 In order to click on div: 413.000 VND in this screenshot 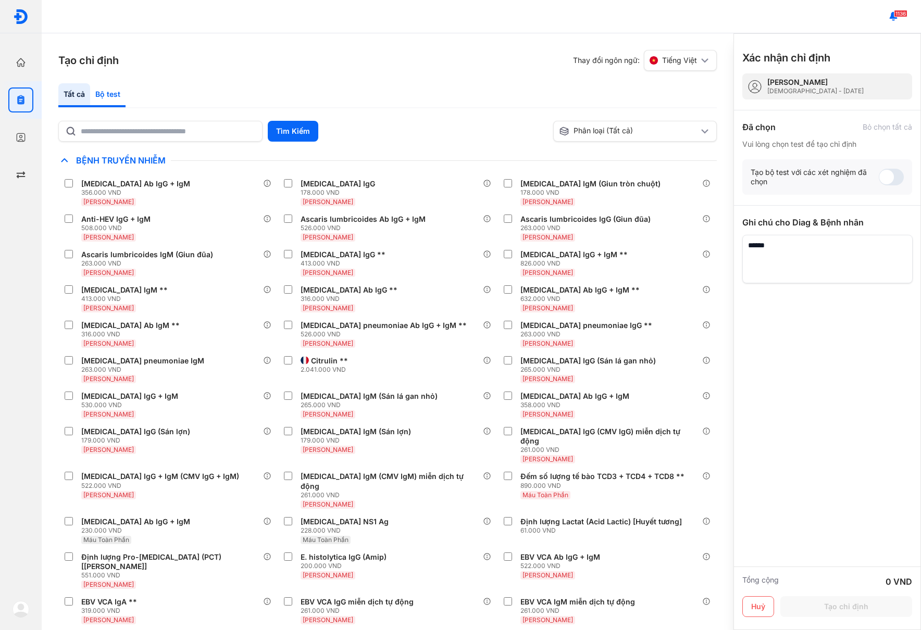, I will do `click(127, 299)`.